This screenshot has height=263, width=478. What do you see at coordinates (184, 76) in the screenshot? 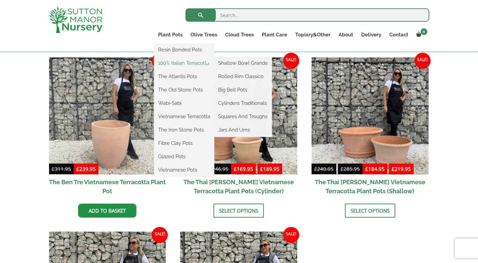
I see `a: The Atlantis Pots` at bounding box center [184, 76].